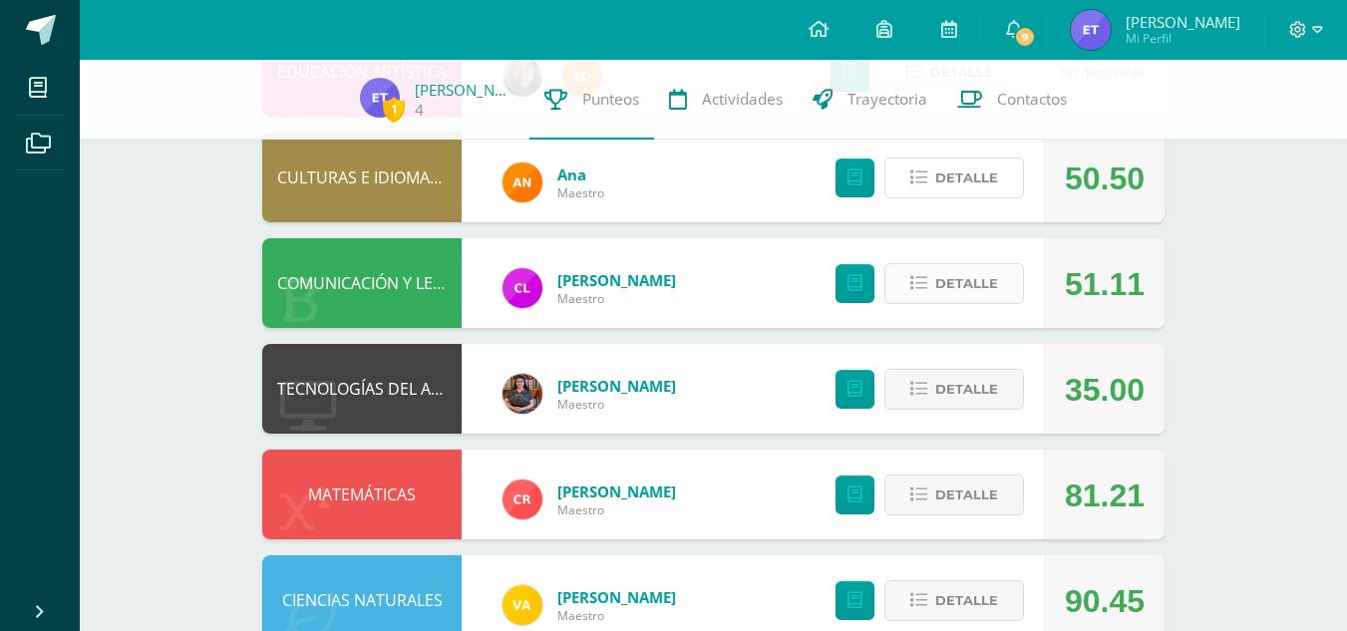  What do you see at coordinates (419, 110) in the screenshot?
I see `a: 4` at bounding box center [419, 110].